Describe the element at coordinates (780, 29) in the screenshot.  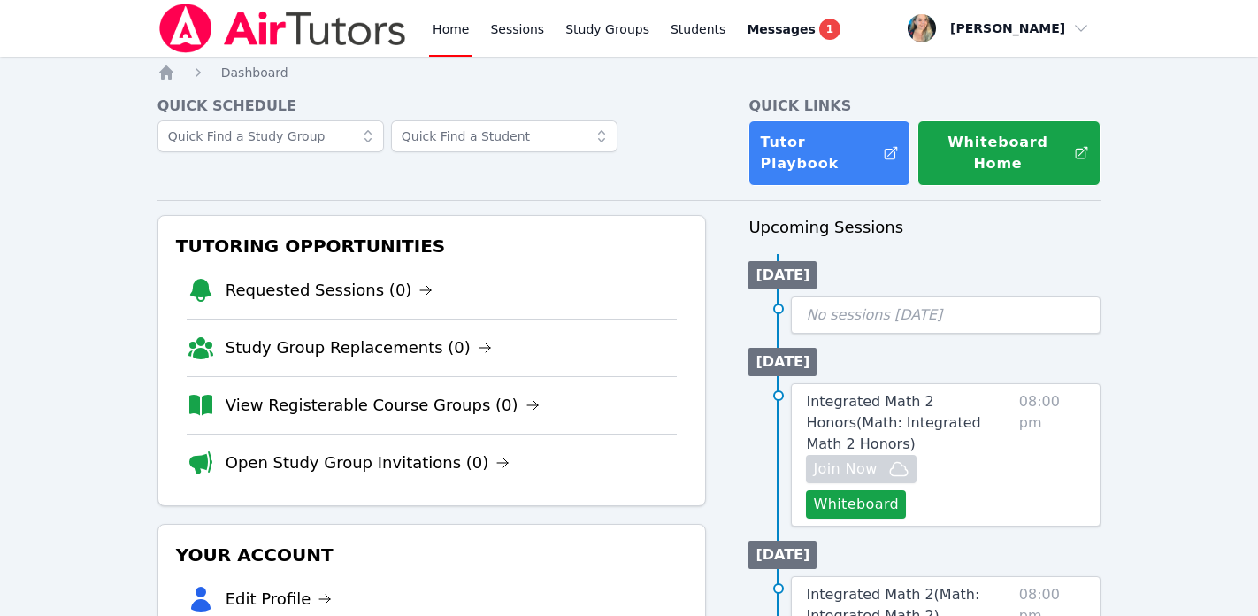
I see `span: Messages` at that location.